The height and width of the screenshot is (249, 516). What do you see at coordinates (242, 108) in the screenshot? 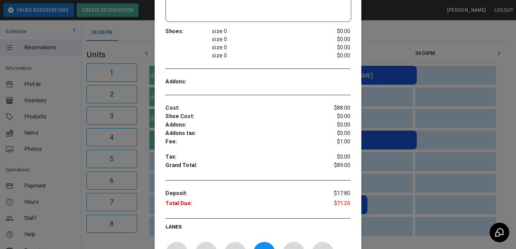
I see `p: Cost :` at bounding box center [242, 108].